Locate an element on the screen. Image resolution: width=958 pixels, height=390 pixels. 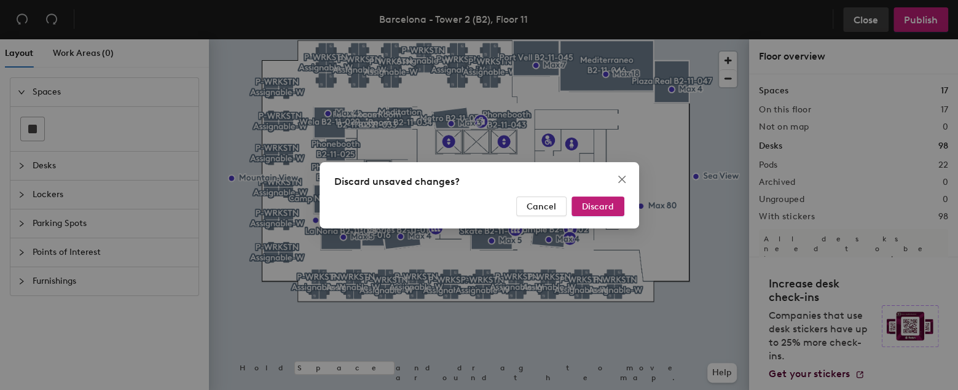
button: Cancel is located at coordinates (542, 207).